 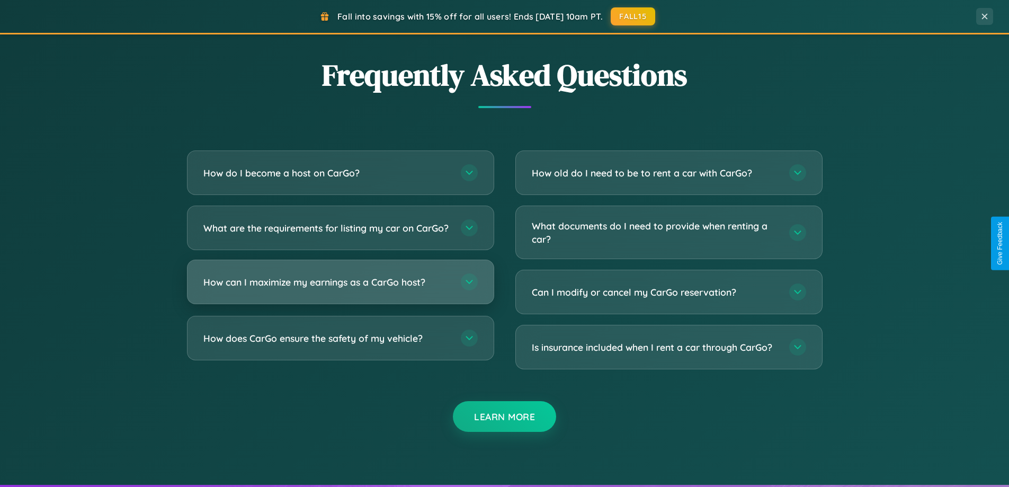 What do you see at coordinates (327, 338) in the screenshot?
I see `h3: How does CarGo ensure the safety of my vehicle?` at bounding box center [327, 338].